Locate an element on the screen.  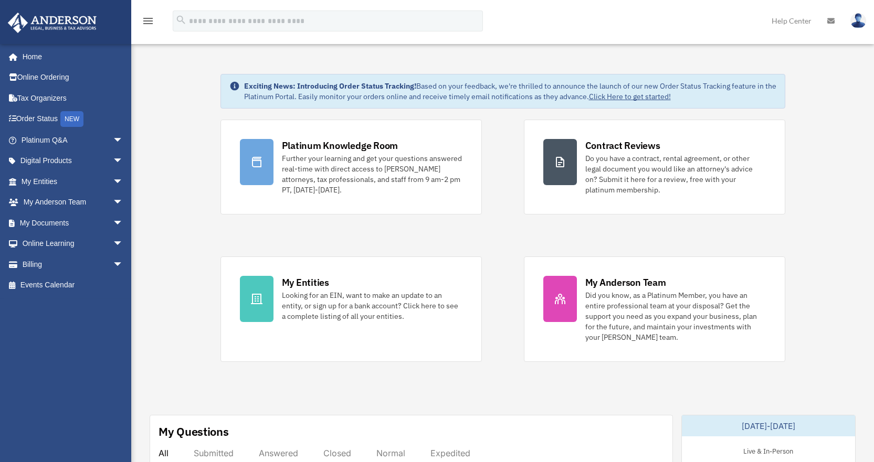
div: Platinum Knowledge Room is located at coordinates (340, 145).